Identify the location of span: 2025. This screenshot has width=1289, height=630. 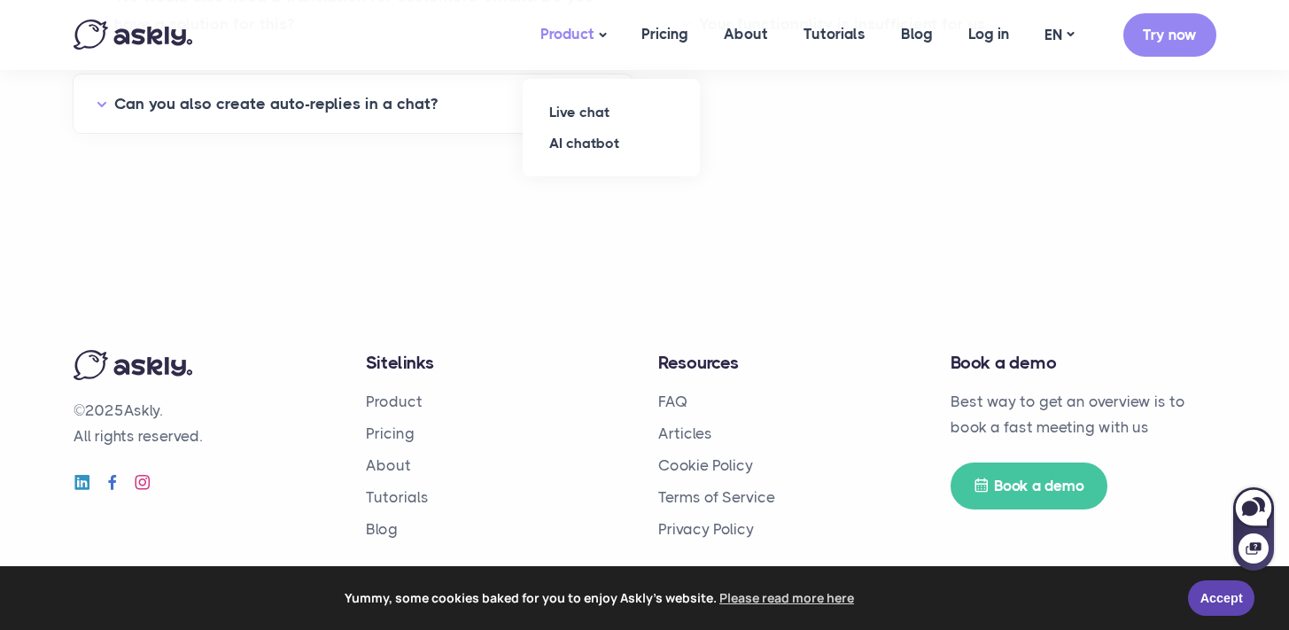
(105, 410).